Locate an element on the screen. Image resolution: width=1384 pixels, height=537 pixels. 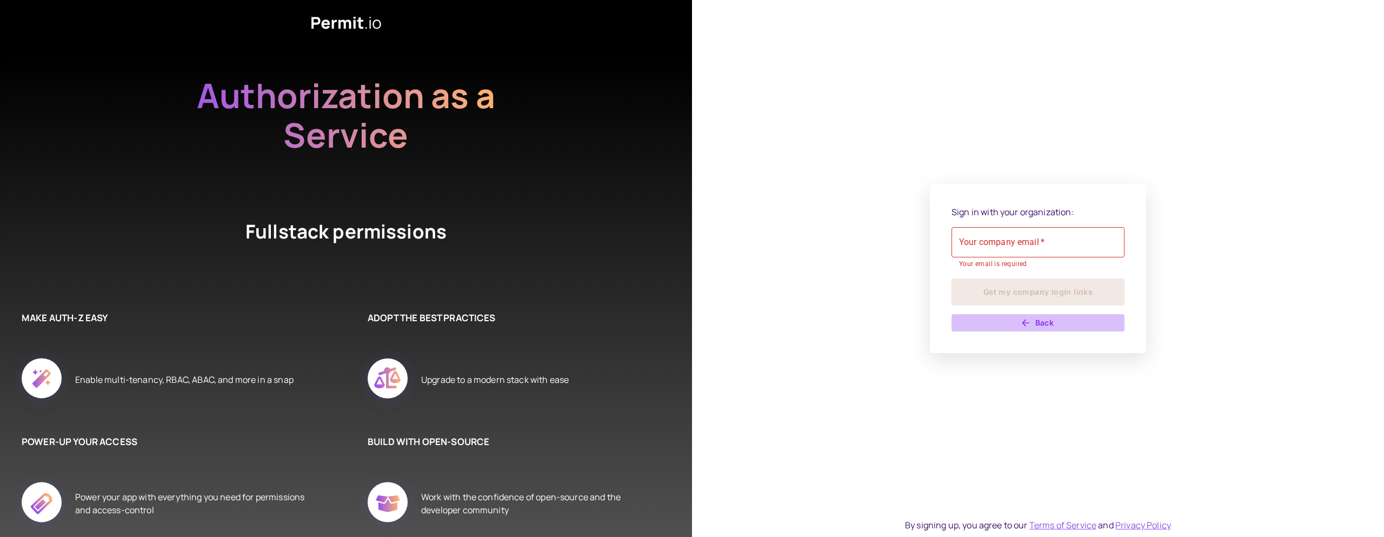
button: Back is located at coordinates (1038, 323).